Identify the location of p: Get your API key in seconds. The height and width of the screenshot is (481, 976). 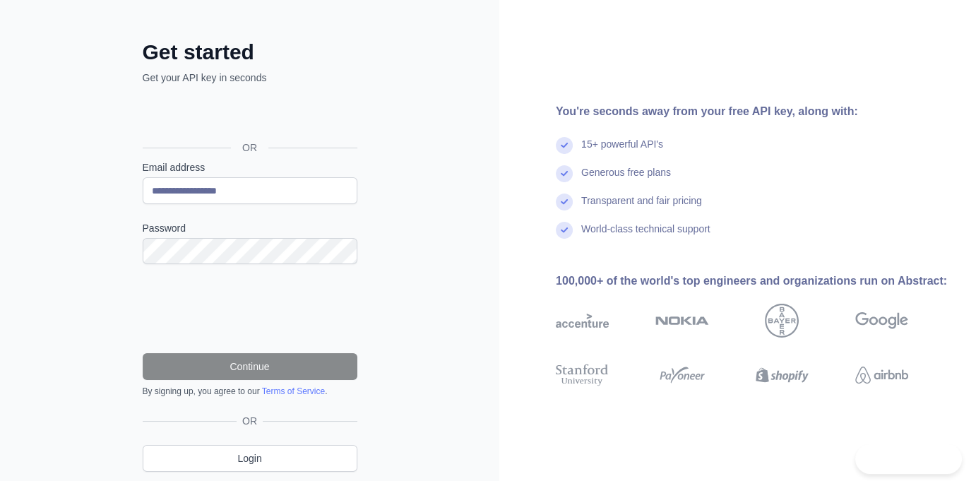
(250, 78).